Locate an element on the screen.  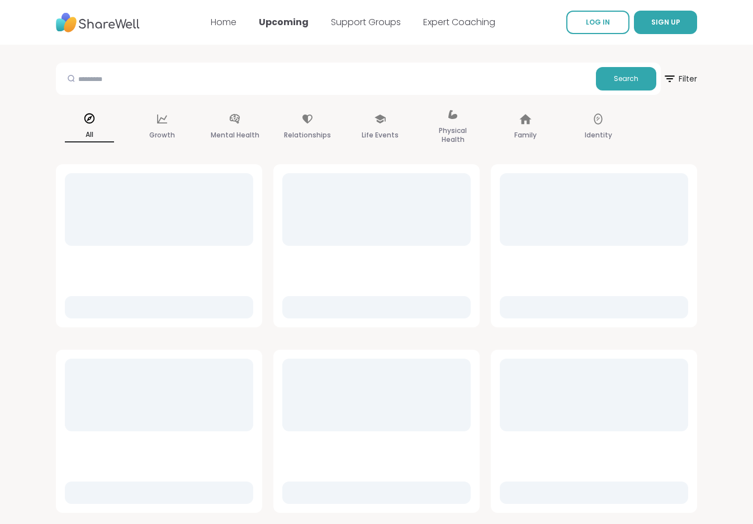
p: Identity is located at coordinates (598, 135).